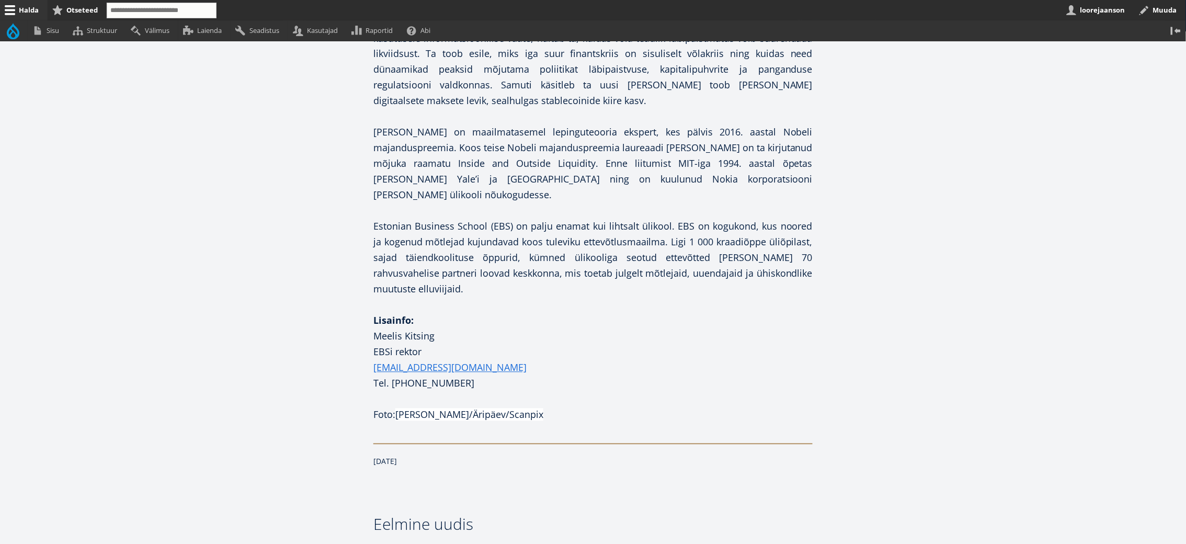 The width and height of the screenshot is (1186, 544). Describe the element at coordinates (421, 30) in the screenshot. I see `a: Abi` at that location.